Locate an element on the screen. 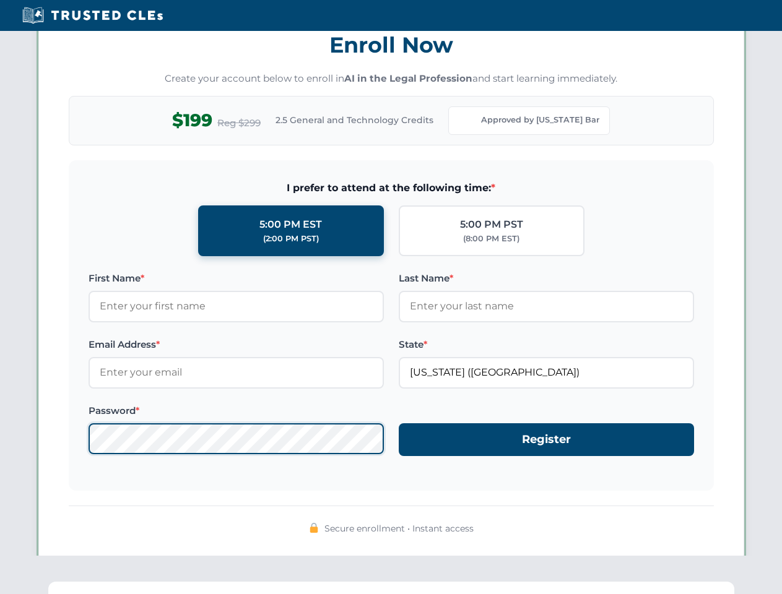  label: Password is located at coordinates (236, 411).